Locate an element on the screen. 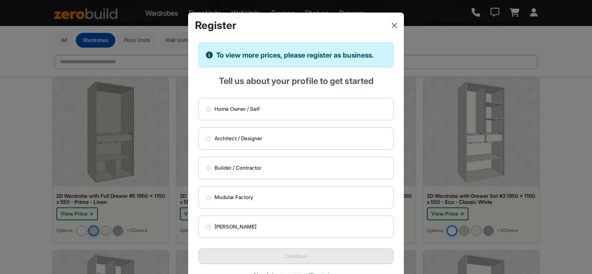  input: Modular Factory is located at coordinates (208, 198).